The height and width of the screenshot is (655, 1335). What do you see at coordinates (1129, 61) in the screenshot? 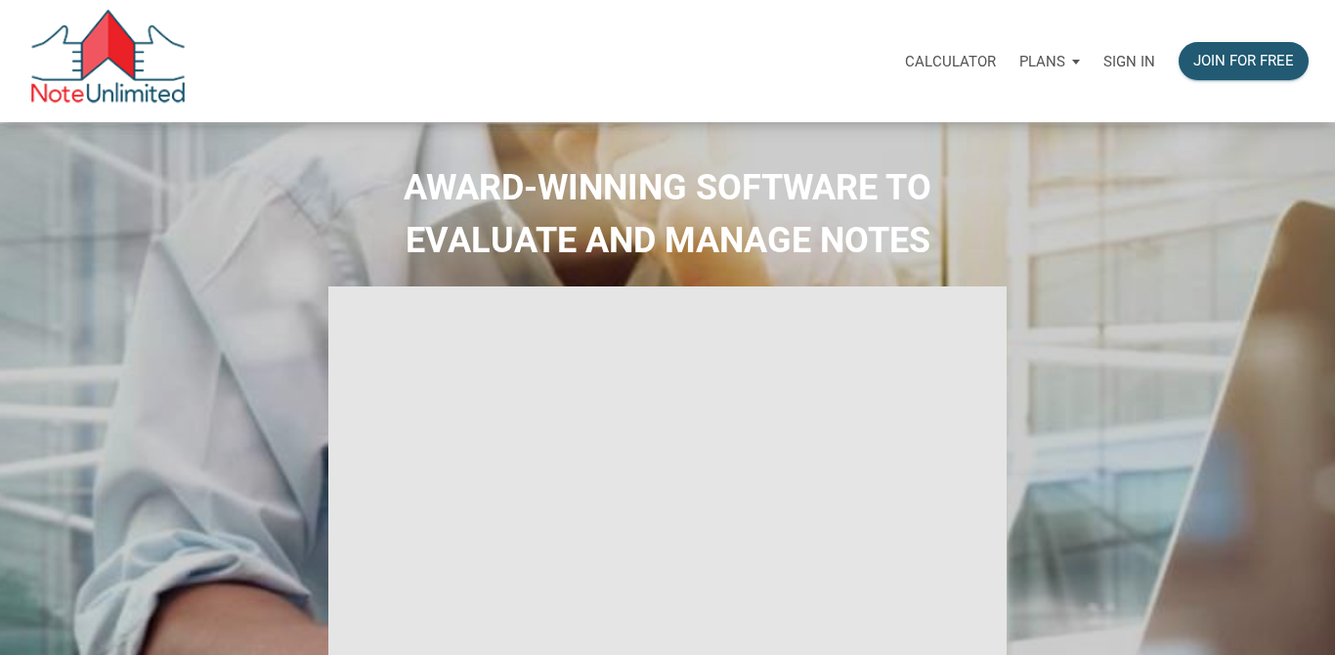
I see `a: Sign in` at bounding box center [1129, 61].